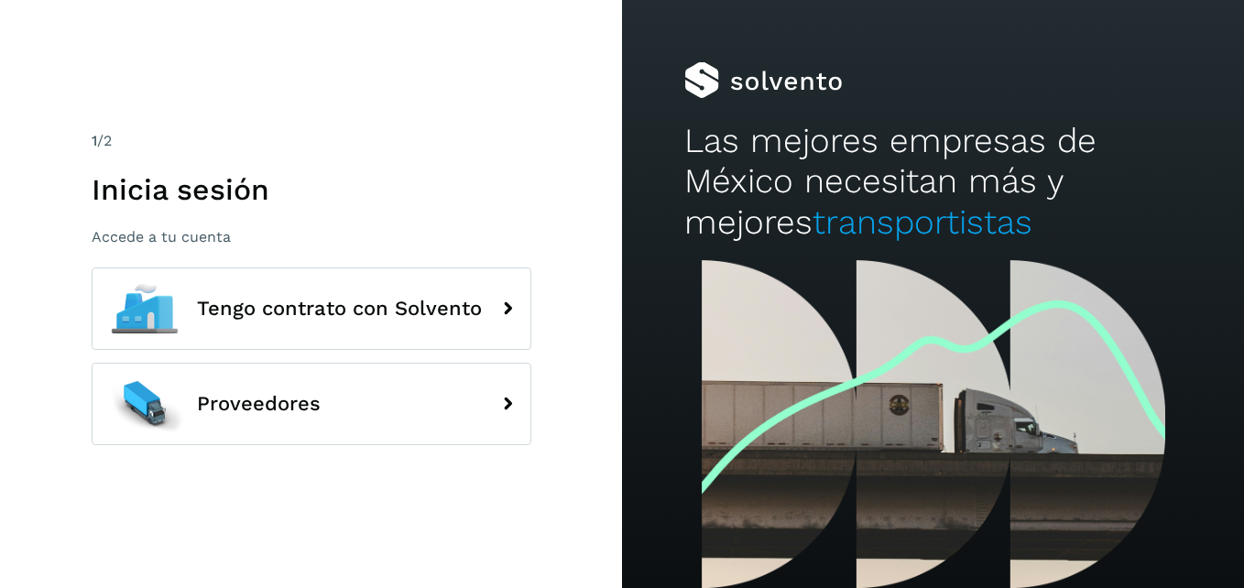 Image resolution: width=1244 pixels, height=588 pixels. What do you see at coordinates (311, 404) in the screenshot?
I see `button: Proveedores` at bounding box center [311, 404].